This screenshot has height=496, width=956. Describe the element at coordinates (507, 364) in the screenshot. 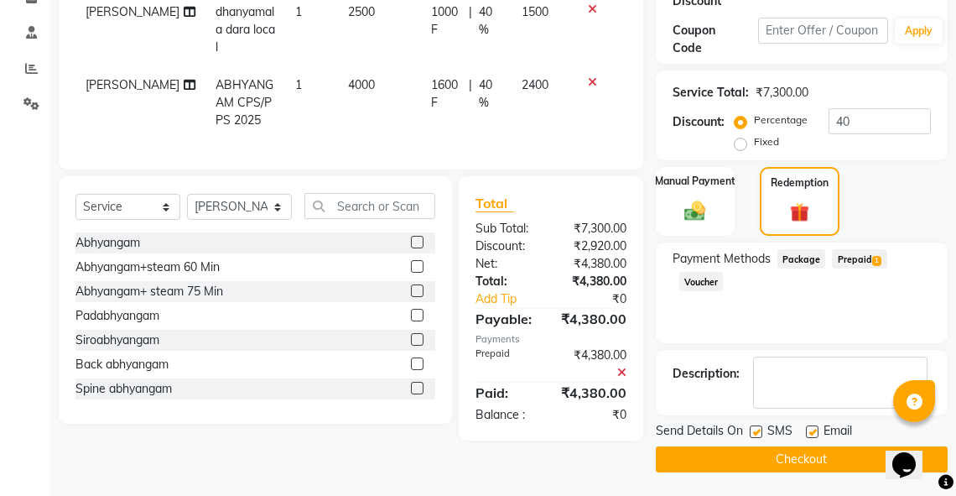

I see `div: Prepaid` at that location.